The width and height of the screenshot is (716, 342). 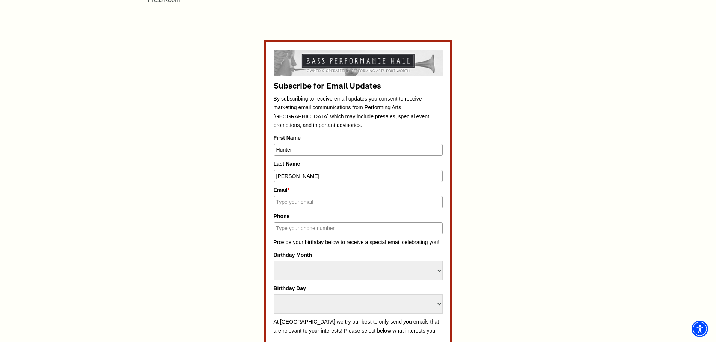 What do you see at coordinates (358, 255) in the screenshot?
I see `label: Birthday Month` at bounding box center [358, 255].